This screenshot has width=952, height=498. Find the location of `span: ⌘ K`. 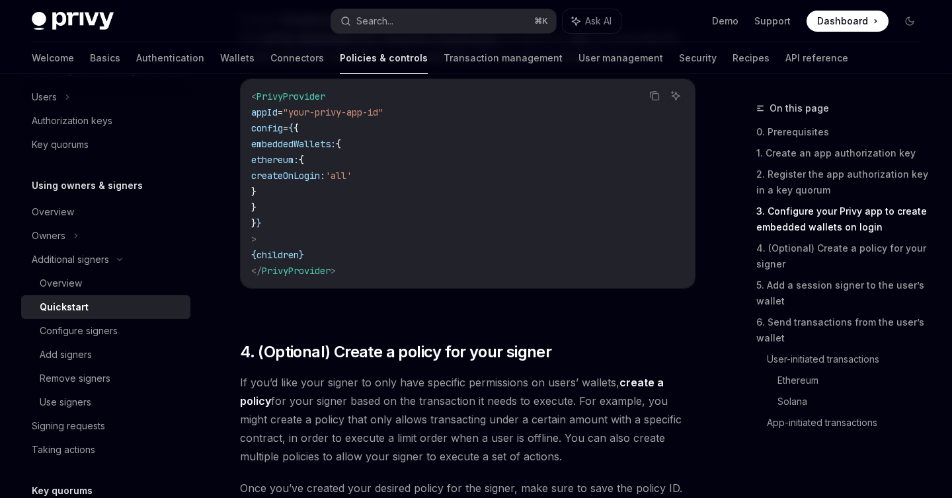

span: ⌘ K is located at coordinates (541, 21).